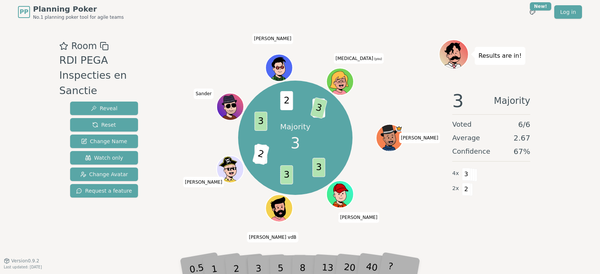  What do you see at coordinates (471, 151) in the screenshot?
I see `span: Confidence` at bounding box center [471, 151].